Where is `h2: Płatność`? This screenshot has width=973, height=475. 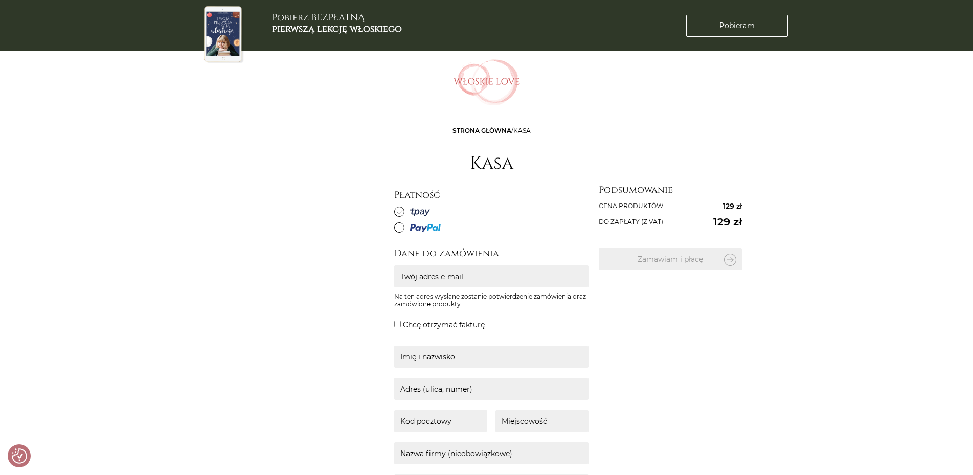
h2: Płatność is located at coordinates (492, 195).